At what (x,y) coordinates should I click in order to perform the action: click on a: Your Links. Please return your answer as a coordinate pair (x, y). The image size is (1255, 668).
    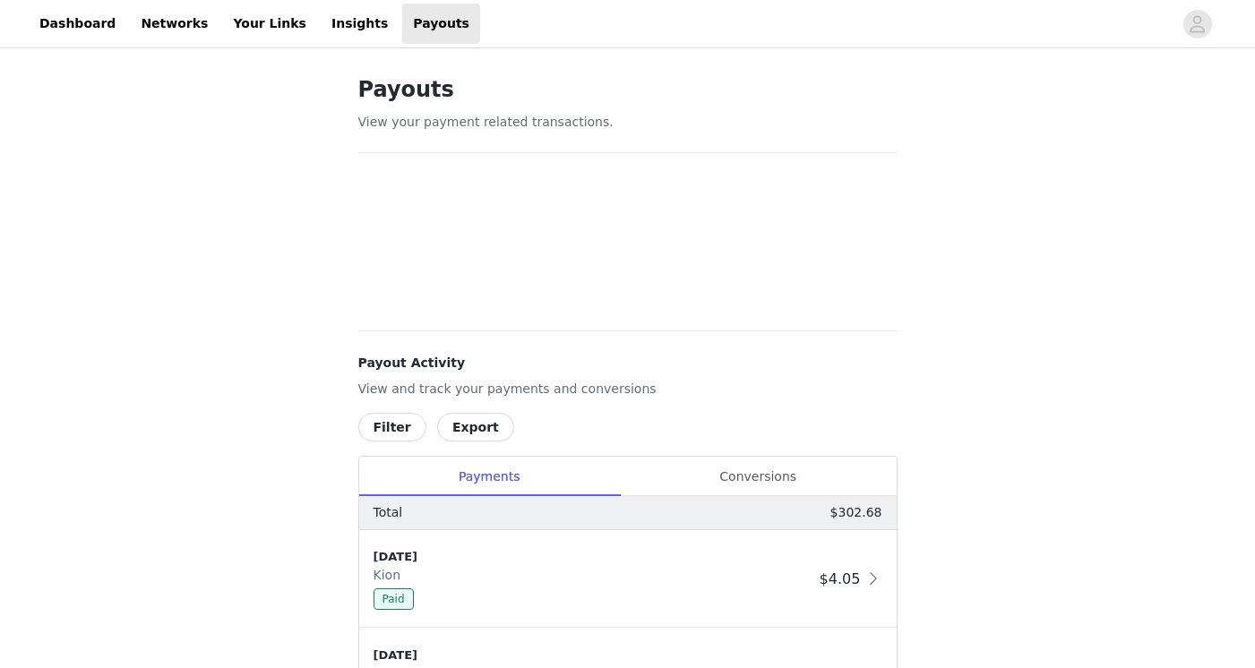
    Looking at the image, I should click on (270, 23).